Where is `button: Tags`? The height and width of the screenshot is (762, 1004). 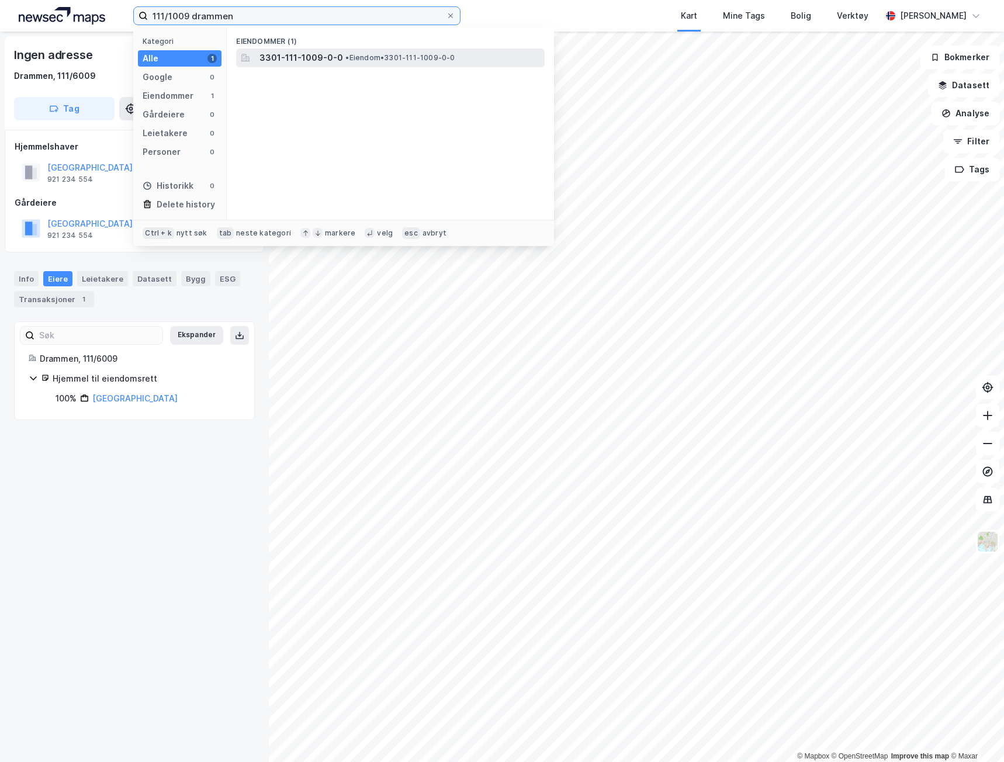
button: Tags is located at coordinates (972, 170).